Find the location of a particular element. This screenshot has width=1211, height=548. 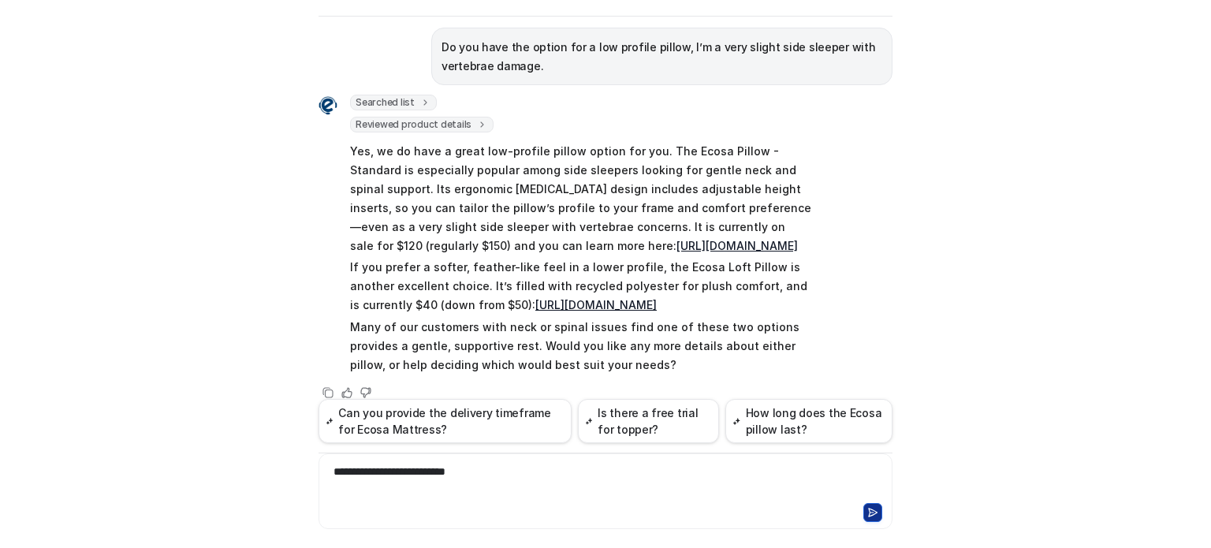

img: Widget is located at coordinates (328, 106).